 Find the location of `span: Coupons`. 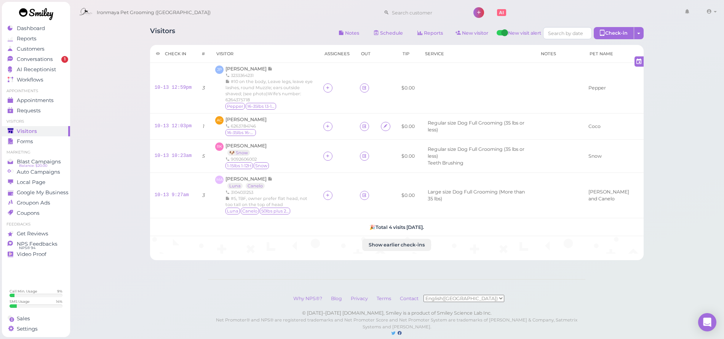

span: Coupons is located at coordinates (28, 213).